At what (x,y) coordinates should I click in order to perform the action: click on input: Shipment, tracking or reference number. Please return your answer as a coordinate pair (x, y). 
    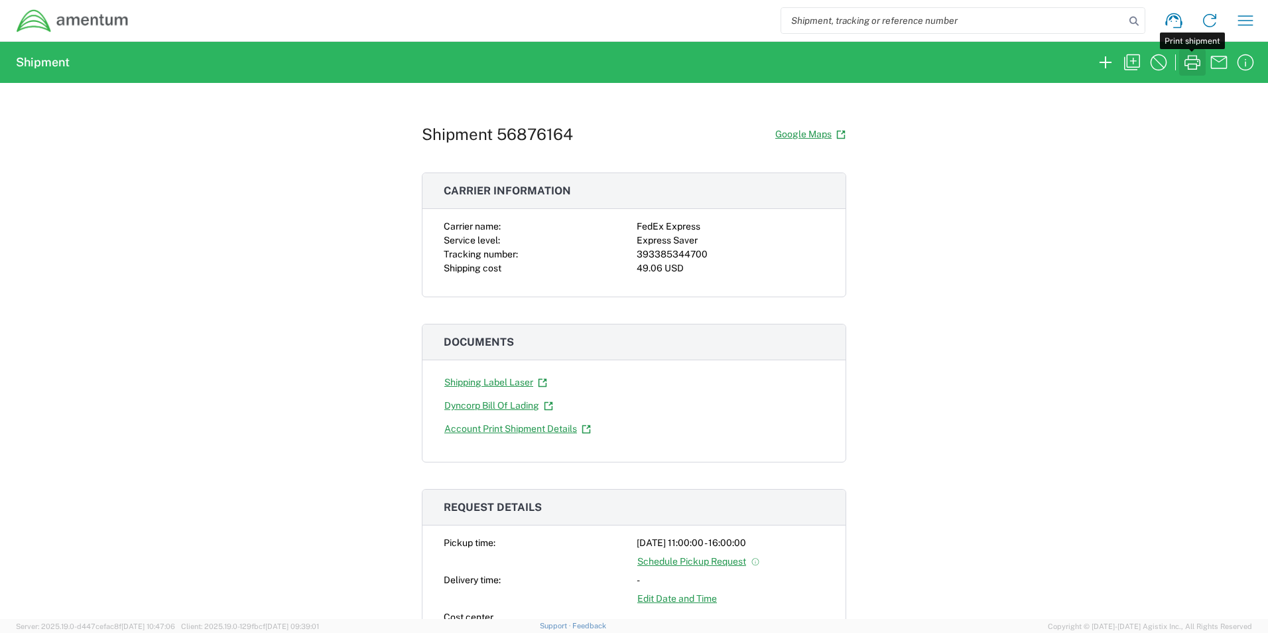
    Looking at the image, I should click on (953, 21).